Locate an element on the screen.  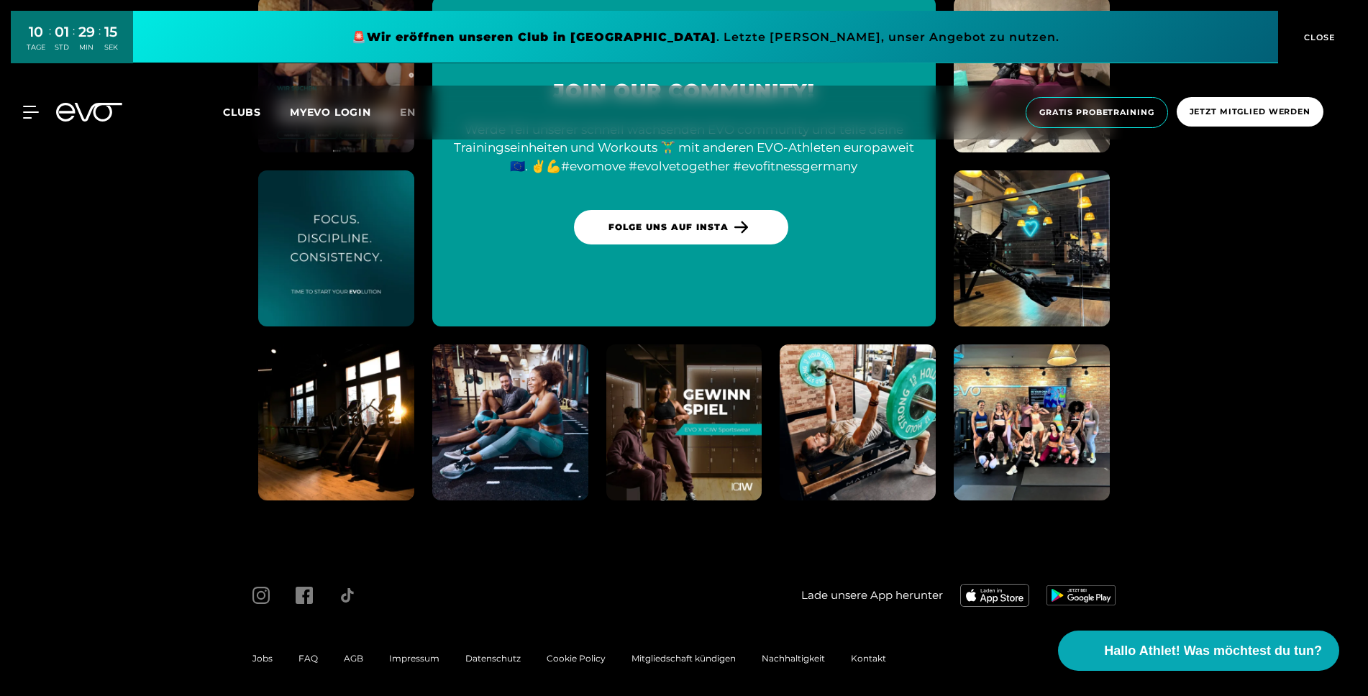
a: FAQ is located at coordinates (308, 658).